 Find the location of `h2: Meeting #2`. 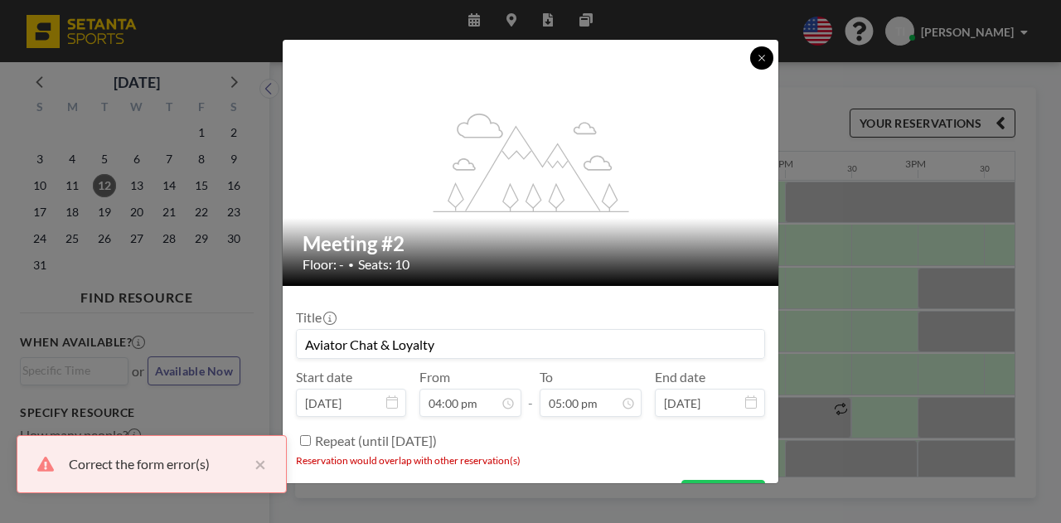

h2: Meeting #2 is located at coordinates (531, 244).